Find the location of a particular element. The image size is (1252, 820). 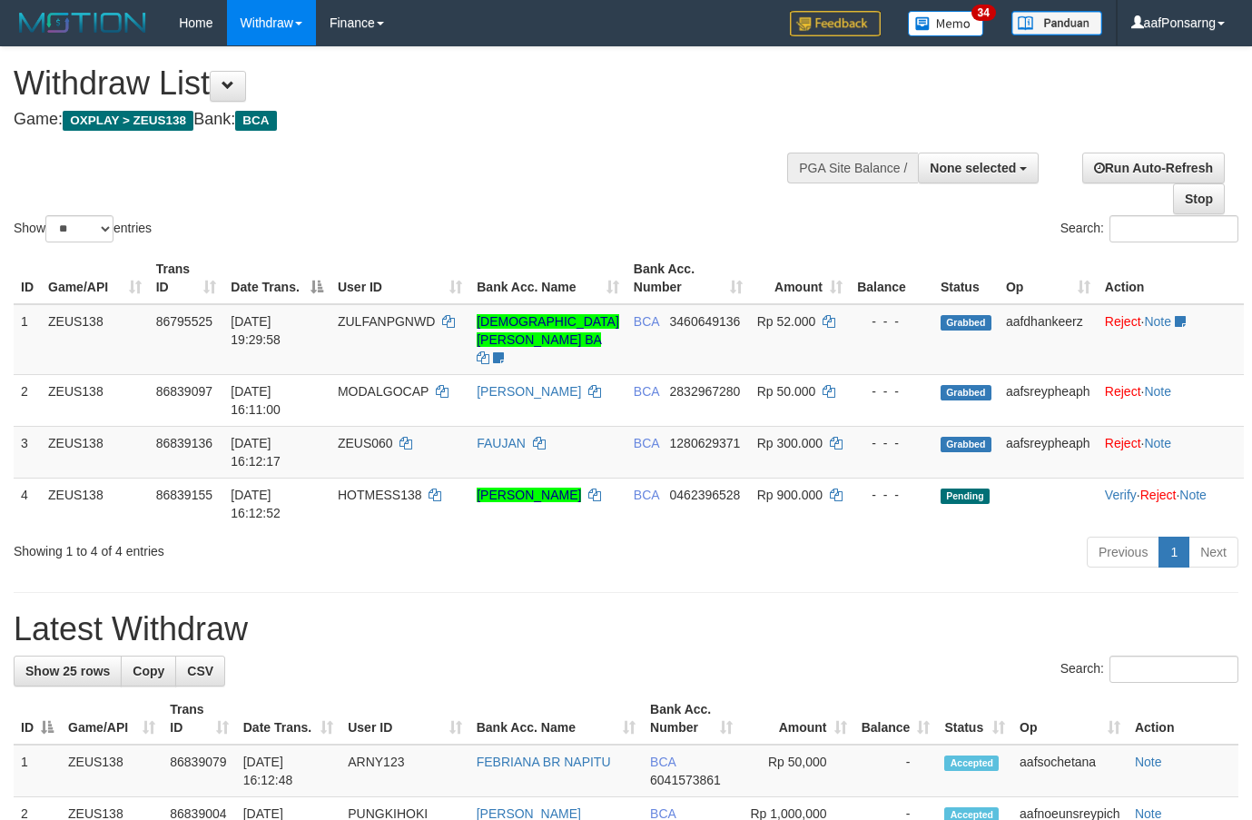

span: Rp 900.000 is located at coordinates (790, 495).